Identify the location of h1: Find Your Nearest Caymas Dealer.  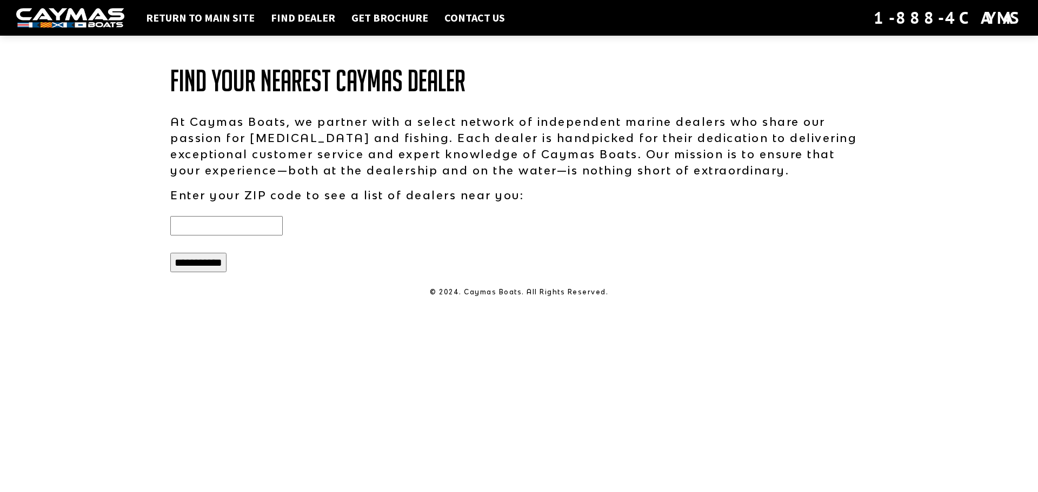
(519, 81).